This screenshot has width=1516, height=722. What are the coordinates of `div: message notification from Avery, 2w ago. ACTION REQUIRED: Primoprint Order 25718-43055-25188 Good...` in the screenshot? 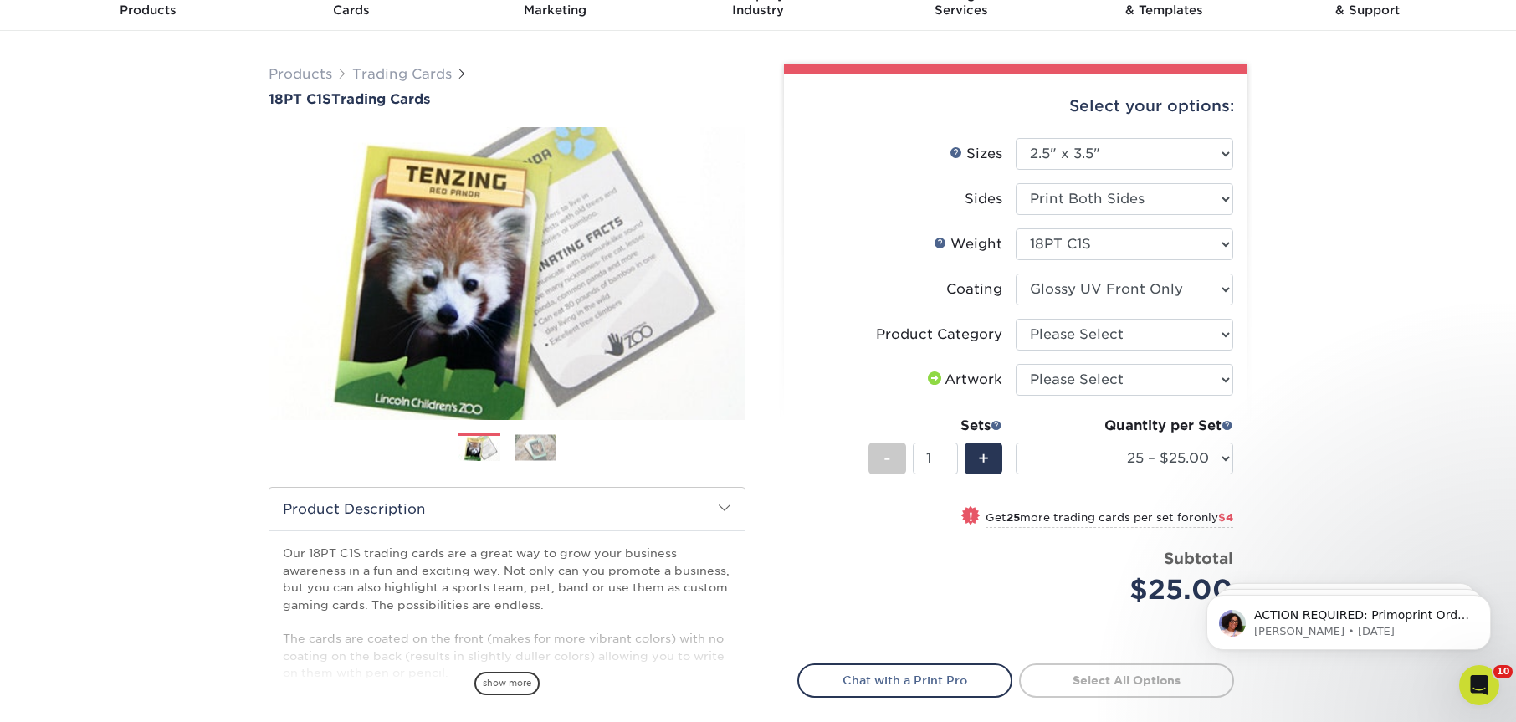 It's located at (167, 63).